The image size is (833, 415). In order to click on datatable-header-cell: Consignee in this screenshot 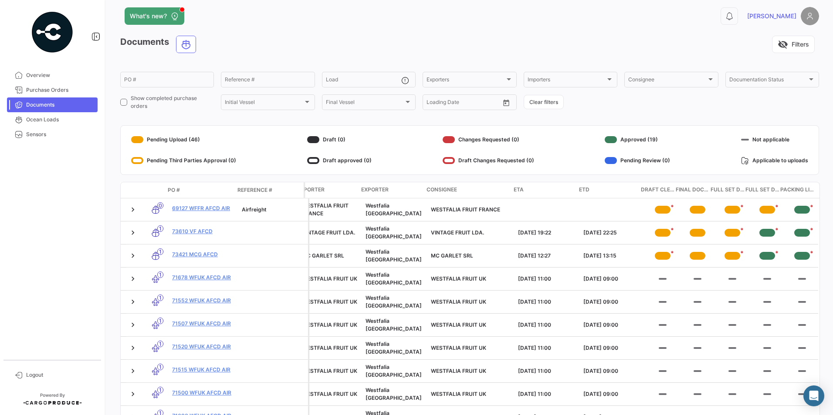, I will do `click(466, 190)`.